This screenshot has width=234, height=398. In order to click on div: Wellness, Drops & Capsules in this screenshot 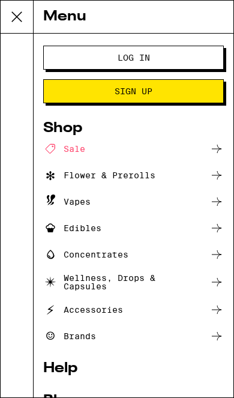, I will do `click(123, 282)`.